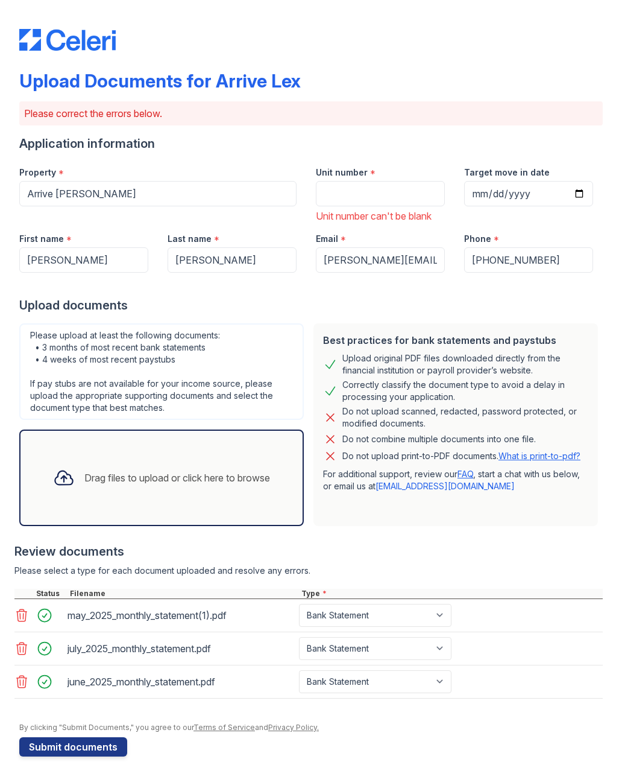 This screenshot has height=762, width=622. I want to click on div: Drag files to upload or click here to browse, so click(177, 478).